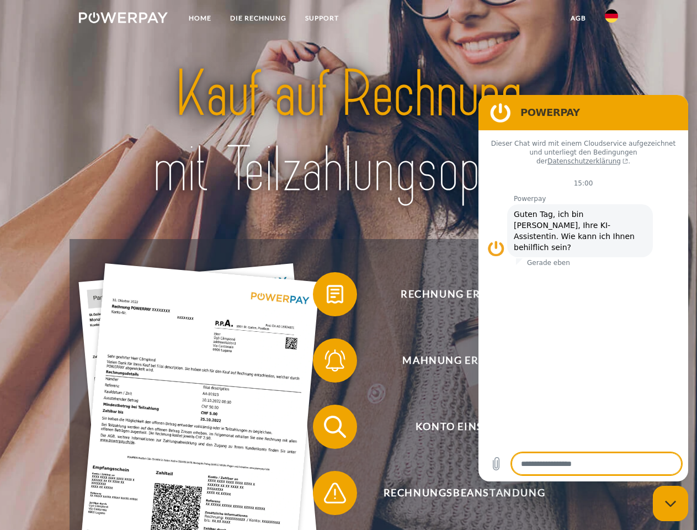 The height and width of the screenshot is (530, 697). I want to click on img: de, so click(612, 16).